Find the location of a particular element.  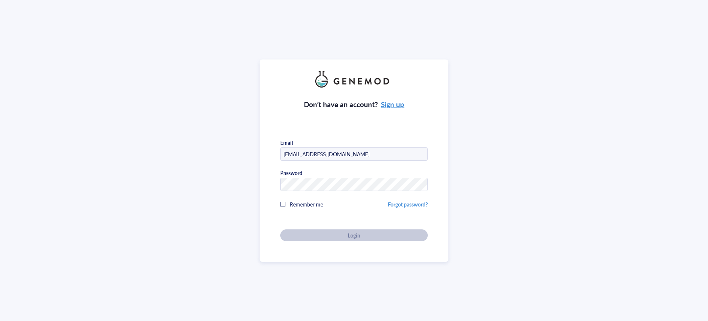

a: Sign up is located at coordinates (393, 104).